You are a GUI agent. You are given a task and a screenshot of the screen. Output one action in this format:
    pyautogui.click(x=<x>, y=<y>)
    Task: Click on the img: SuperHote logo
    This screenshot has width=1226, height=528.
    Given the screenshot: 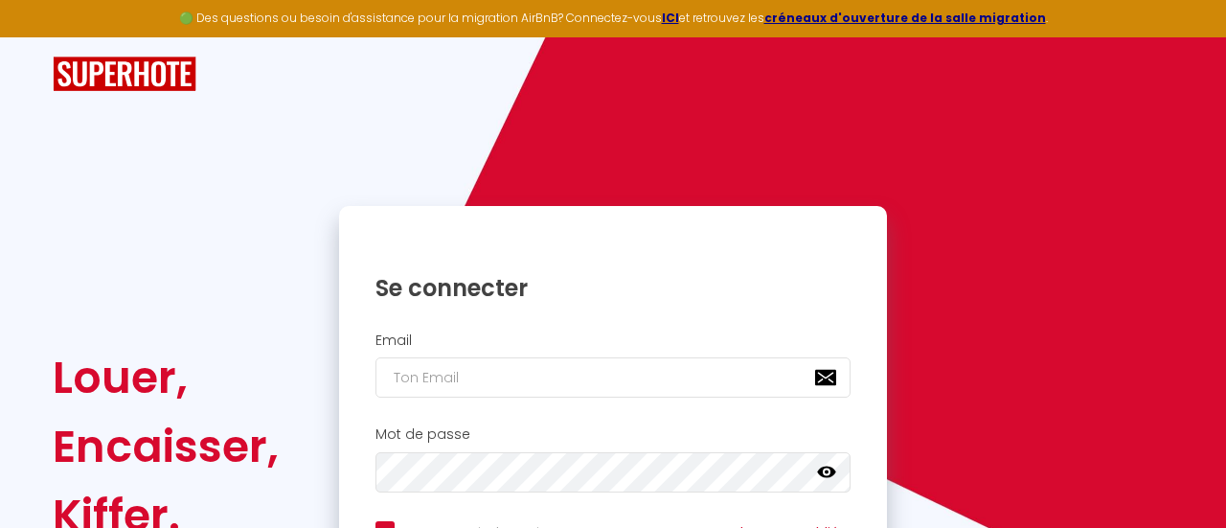 What is the action you would take?
    pyautogui.click(x=125, y=74)
    